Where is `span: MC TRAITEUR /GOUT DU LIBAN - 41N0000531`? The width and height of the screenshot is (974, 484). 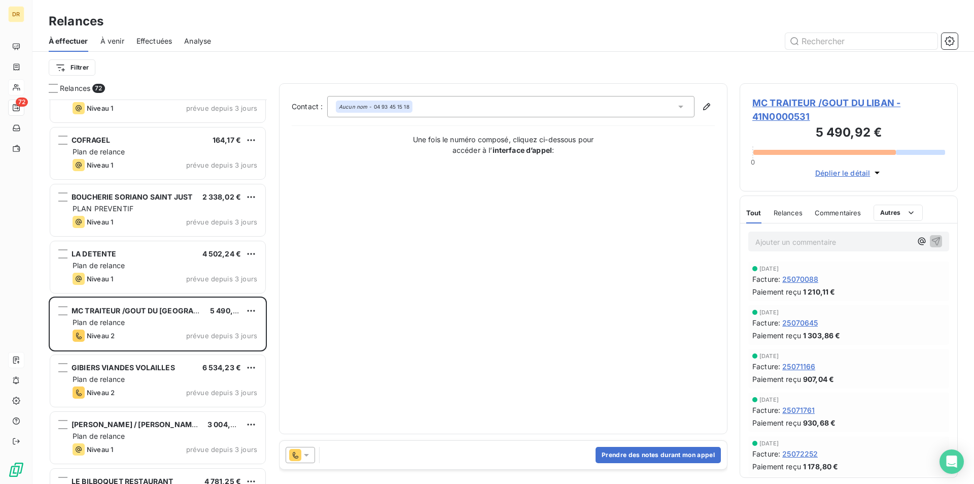 span: MC TRAITEUR /GOUT DU LIBAN - 41N0000531 is located at coordinates (849, 110).